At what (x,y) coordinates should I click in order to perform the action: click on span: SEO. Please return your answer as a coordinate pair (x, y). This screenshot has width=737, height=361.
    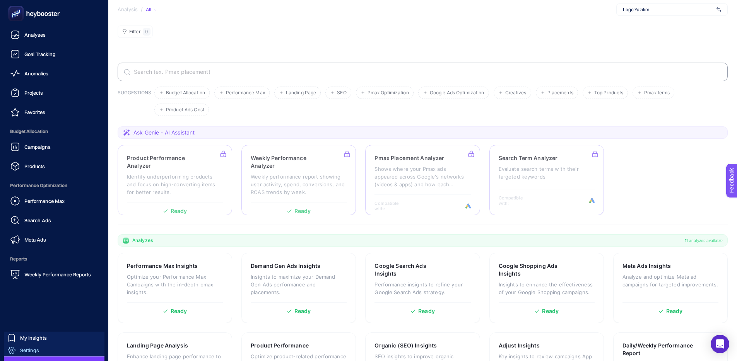
    Looking at the image, I should click on (341, 93).